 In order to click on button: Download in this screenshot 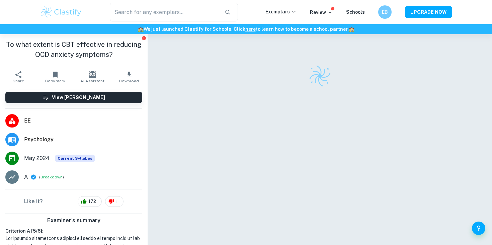, I will do `click(129, 77)`.